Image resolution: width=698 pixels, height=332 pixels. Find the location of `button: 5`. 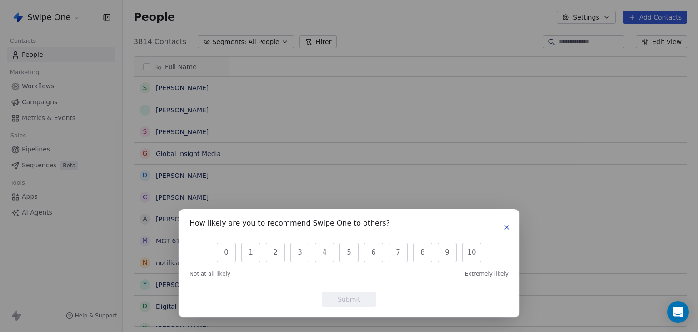

button: 5 is located at coordinates (349, 252).